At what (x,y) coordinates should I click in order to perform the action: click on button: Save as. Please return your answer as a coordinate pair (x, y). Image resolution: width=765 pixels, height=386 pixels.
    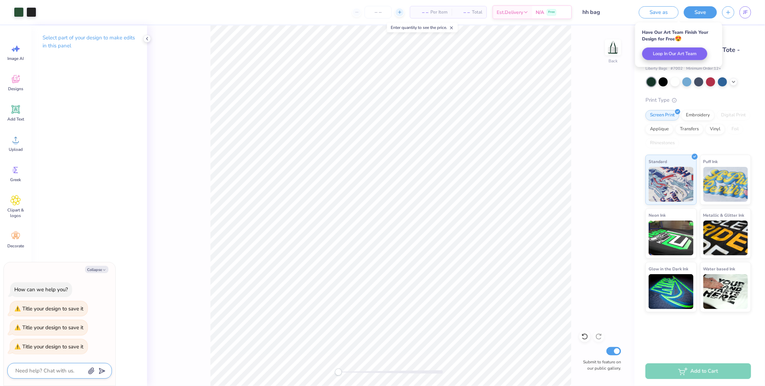
    Looking at the image, I should click on (659, 12).